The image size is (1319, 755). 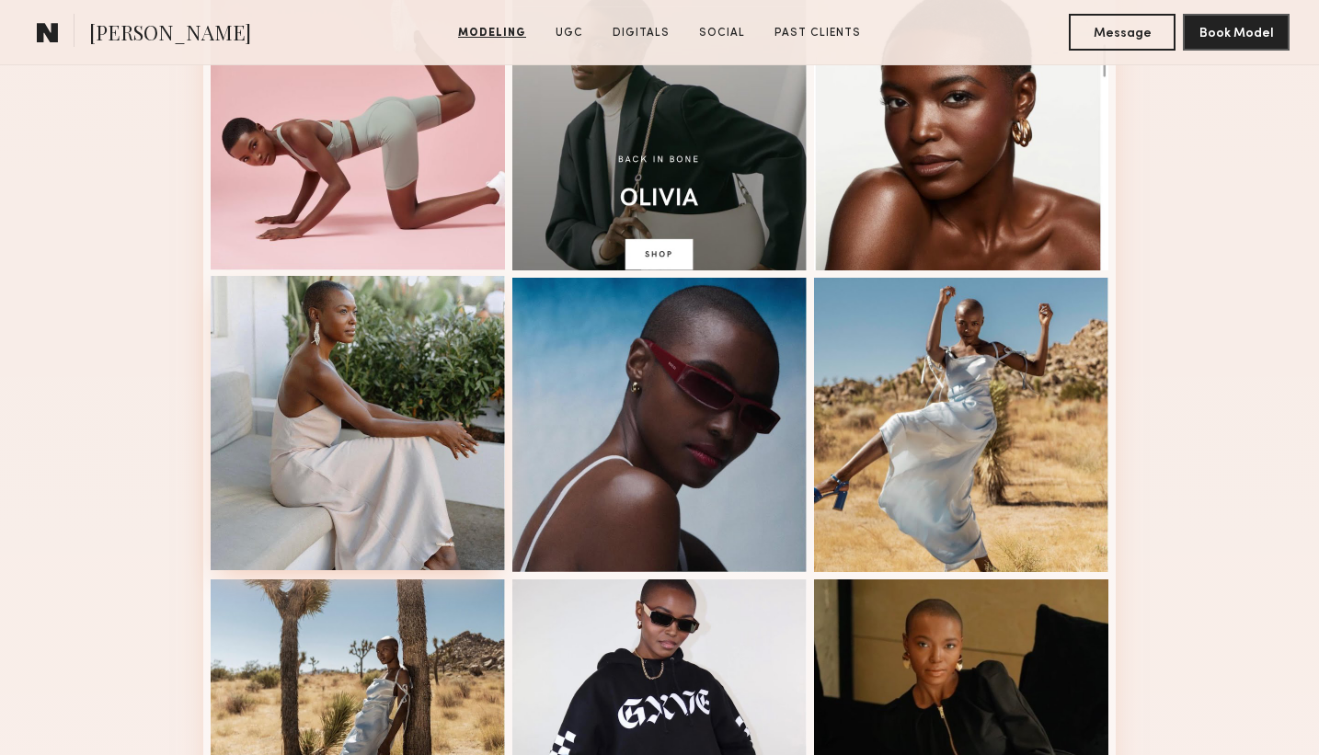 What do you see at coordinates (641, 33) in the screenshot?
I see `a: Digitals` at bounding box center [641, 33].